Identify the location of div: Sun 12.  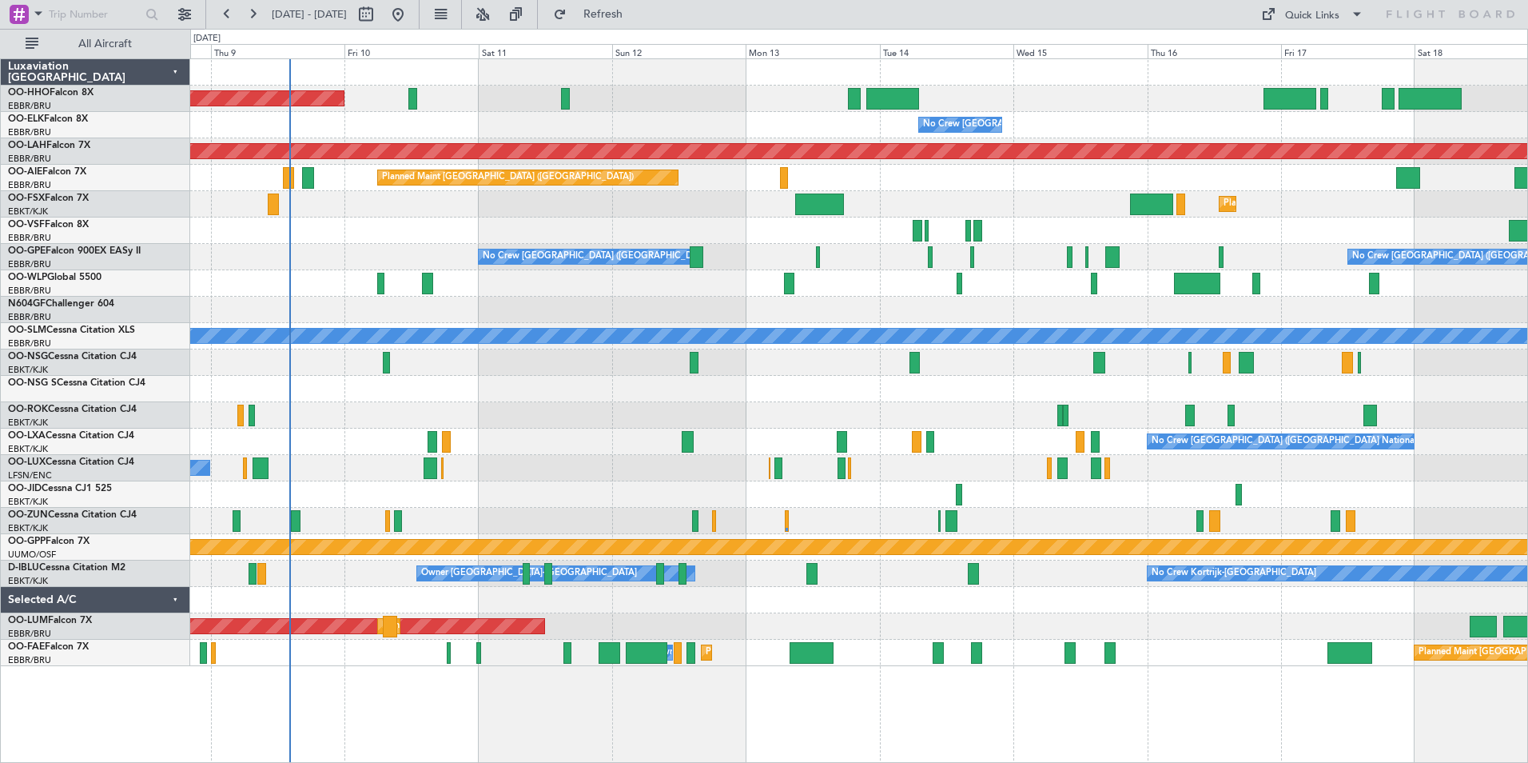
(679, 51).